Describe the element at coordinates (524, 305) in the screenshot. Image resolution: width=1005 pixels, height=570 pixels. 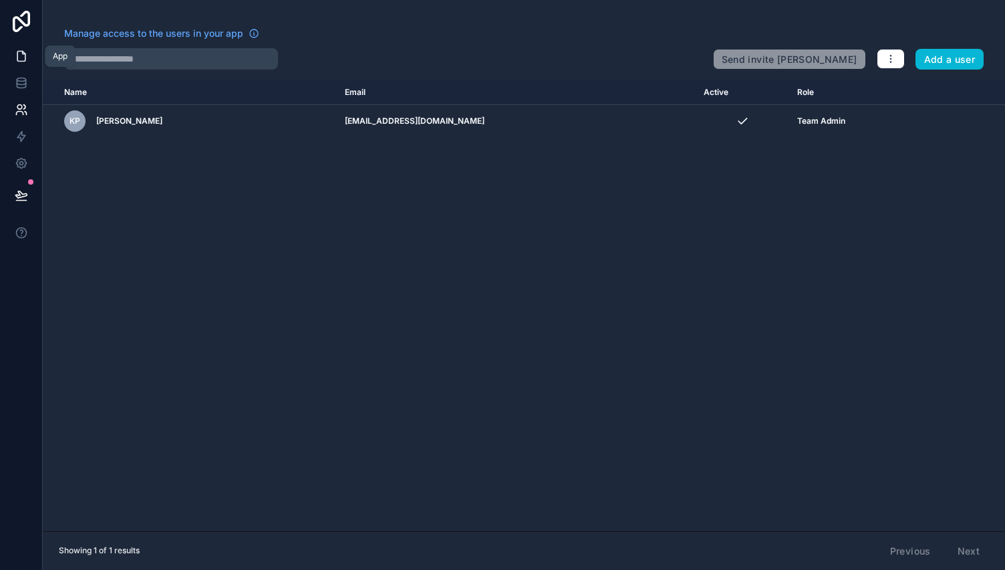
I see `div: scrollable content` at that location.